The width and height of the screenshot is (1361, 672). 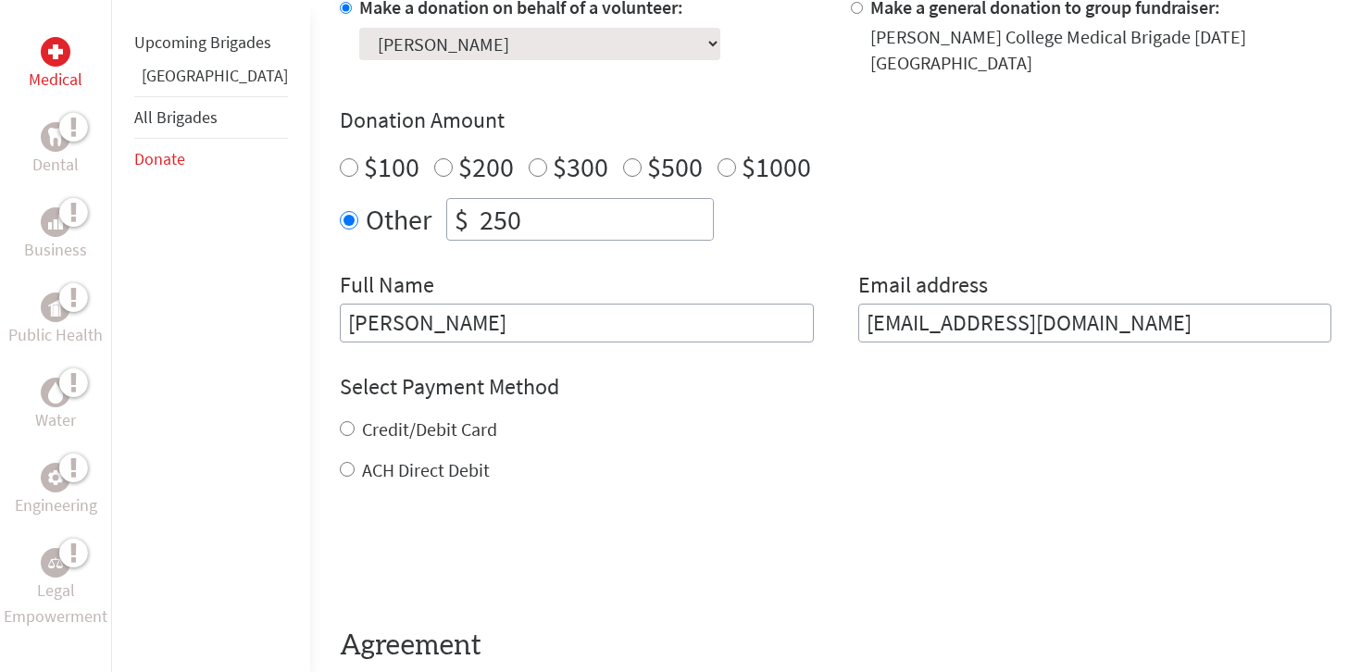 What do you see at coordinates (426, 469) in the screenshot?
I see `label: ACH Direct Debit` at bounding box center [426, 469].